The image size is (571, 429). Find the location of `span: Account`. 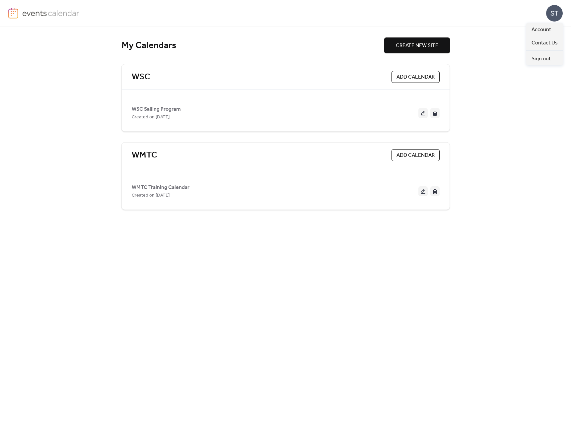

span: Account is located at coordinates (541, 30).